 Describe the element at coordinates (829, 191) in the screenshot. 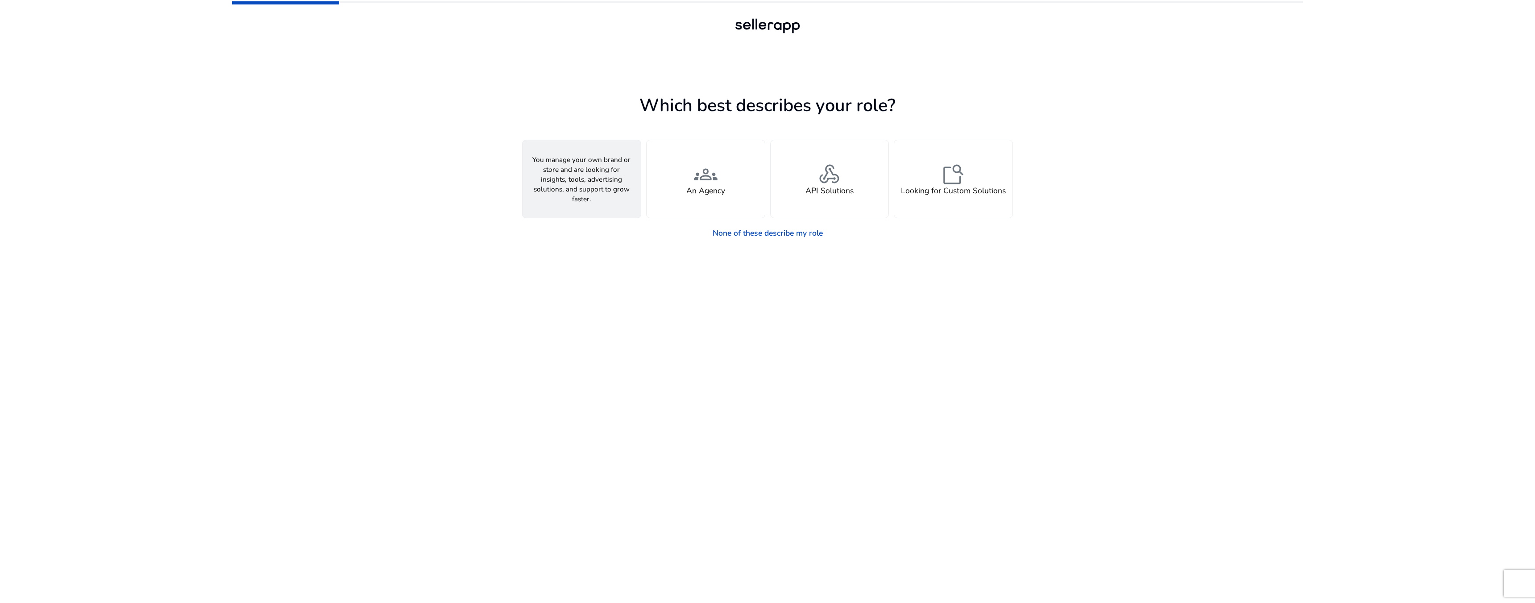

I see `h4: API Solutions` at that location.